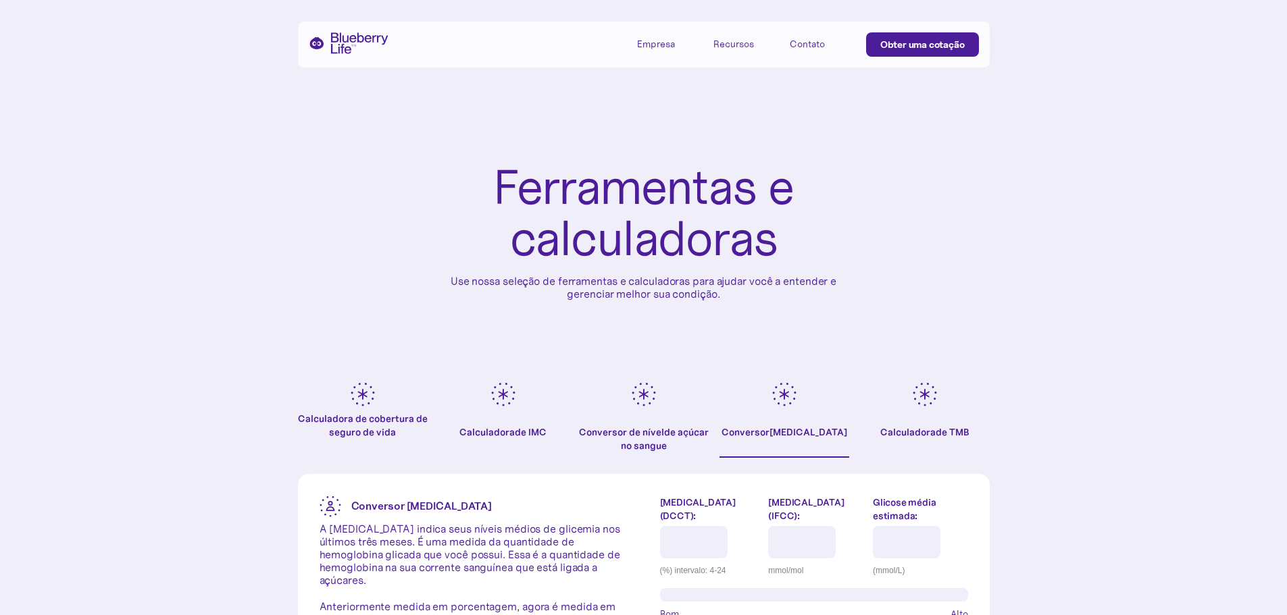 The image size is (1287, 615). I want to click on a: Calculadora de cobertura de seguro de vida, so click(363, 420).